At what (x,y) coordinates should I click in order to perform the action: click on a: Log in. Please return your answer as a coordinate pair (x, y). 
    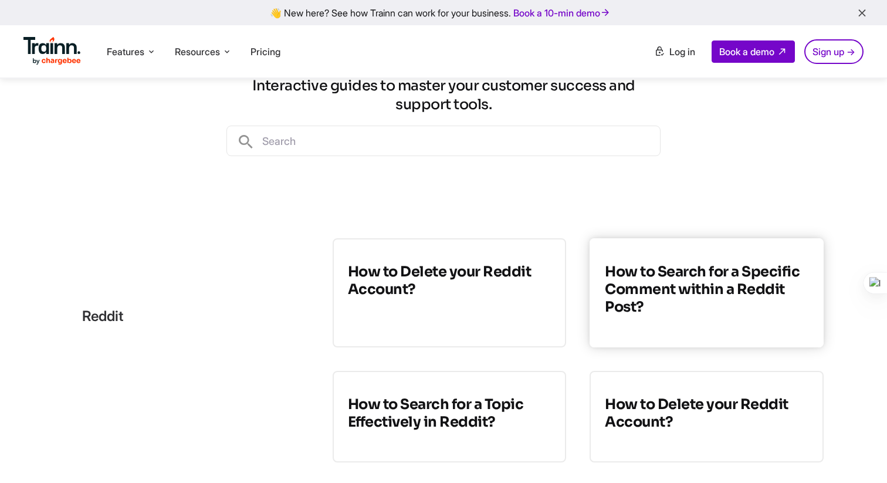
    Looking at the image, I should click on (674, 52).